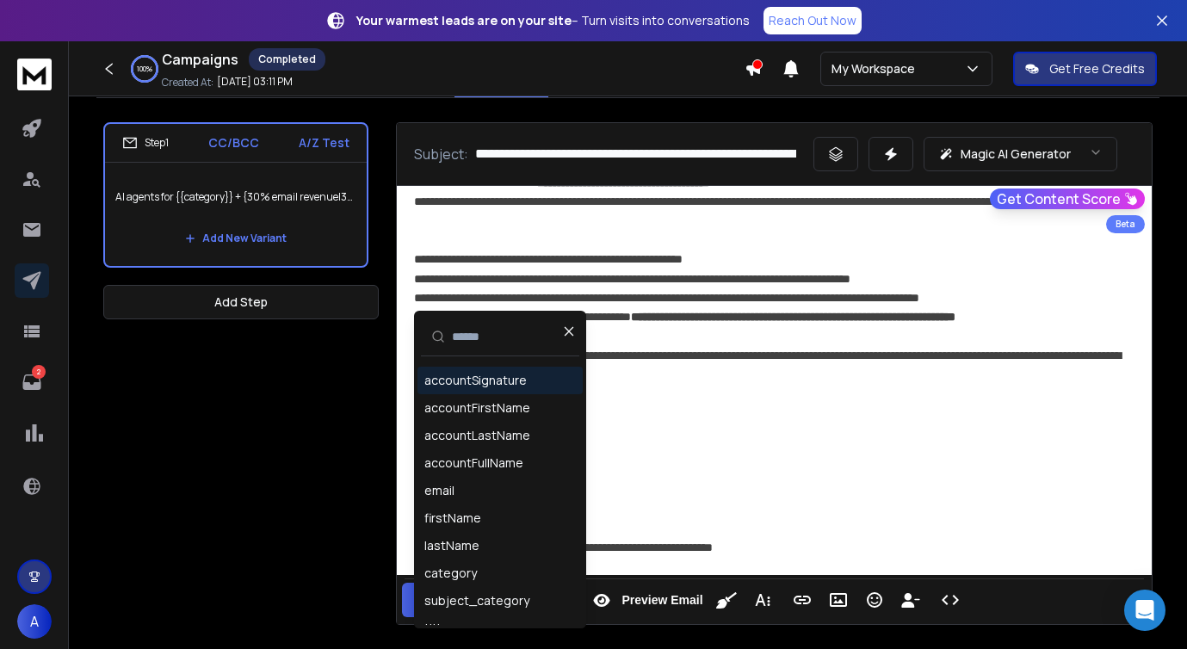 This screenshot has height=649, width=1187. I want to click on div: accountSignature, so click(475, 380).